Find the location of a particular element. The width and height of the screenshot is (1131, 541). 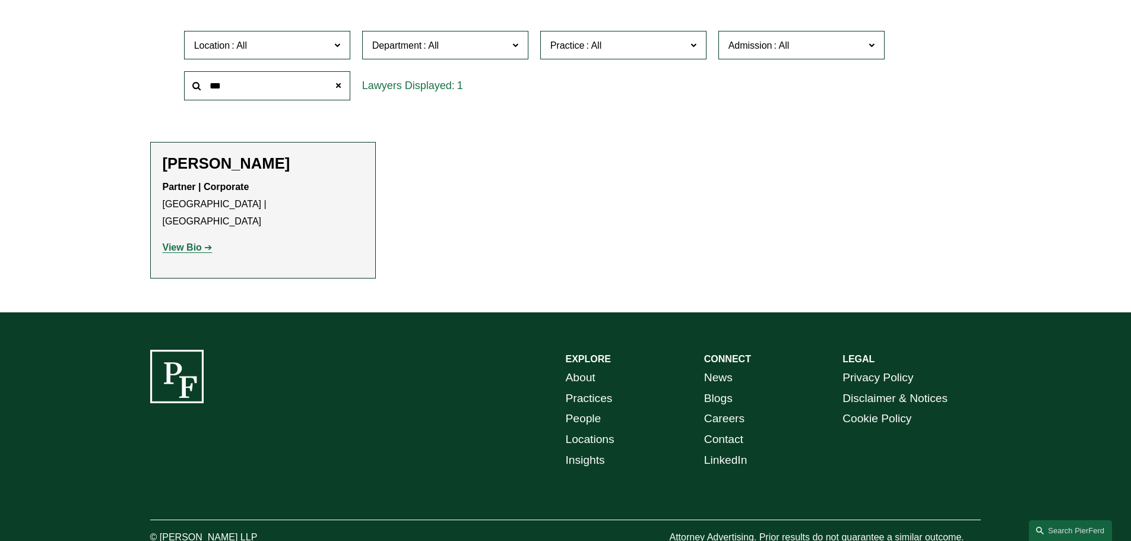

span: Practice is located at coordinates (567, 45).